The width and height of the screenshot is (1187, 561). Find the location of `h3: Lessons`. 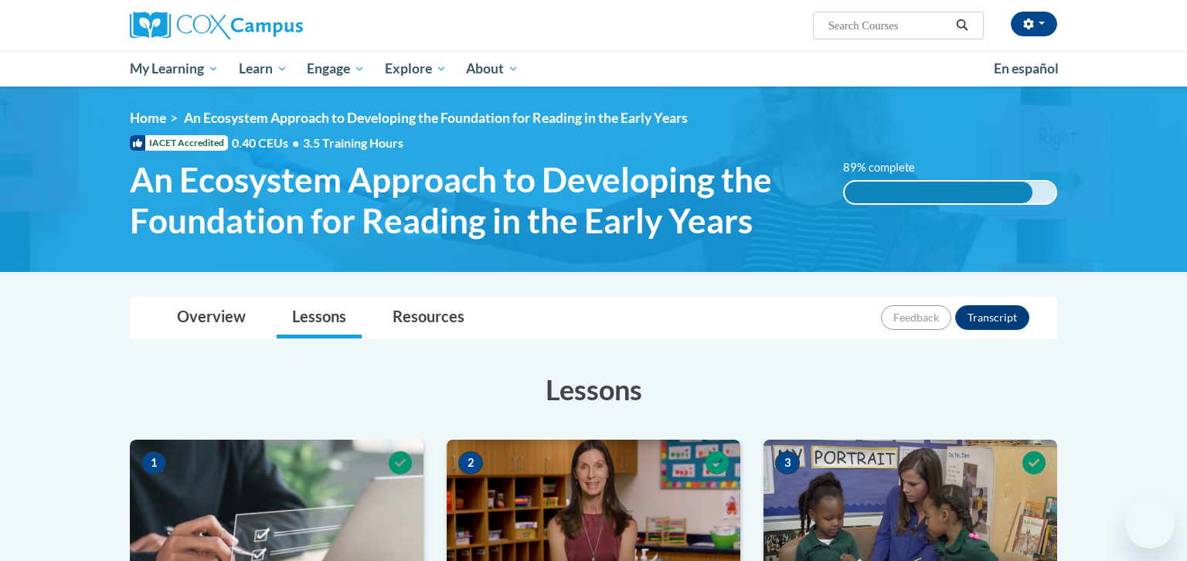

h3: Lessons is located at coordinates (594, 390).